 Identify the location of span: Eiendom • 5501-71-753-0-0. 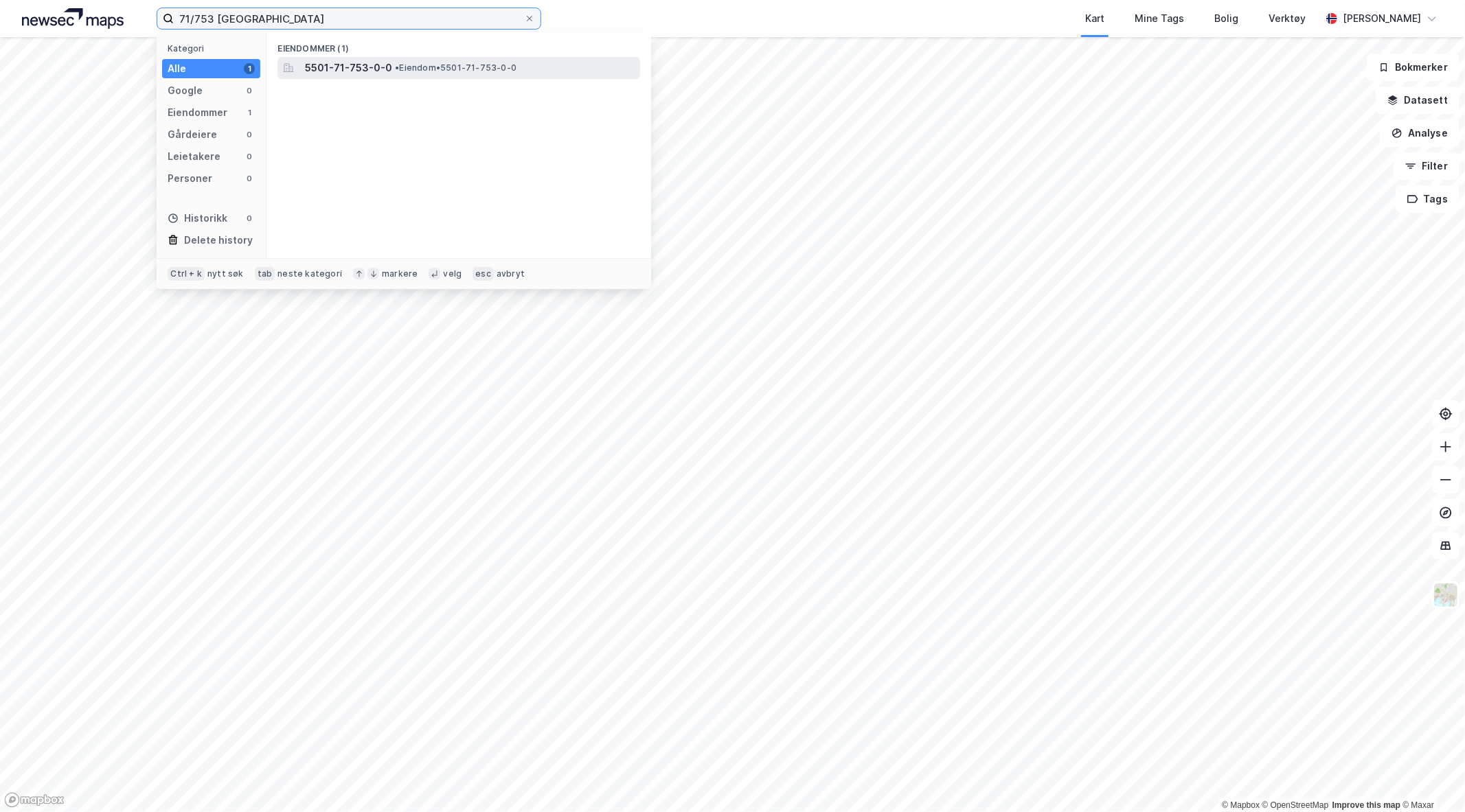
(455, 68).